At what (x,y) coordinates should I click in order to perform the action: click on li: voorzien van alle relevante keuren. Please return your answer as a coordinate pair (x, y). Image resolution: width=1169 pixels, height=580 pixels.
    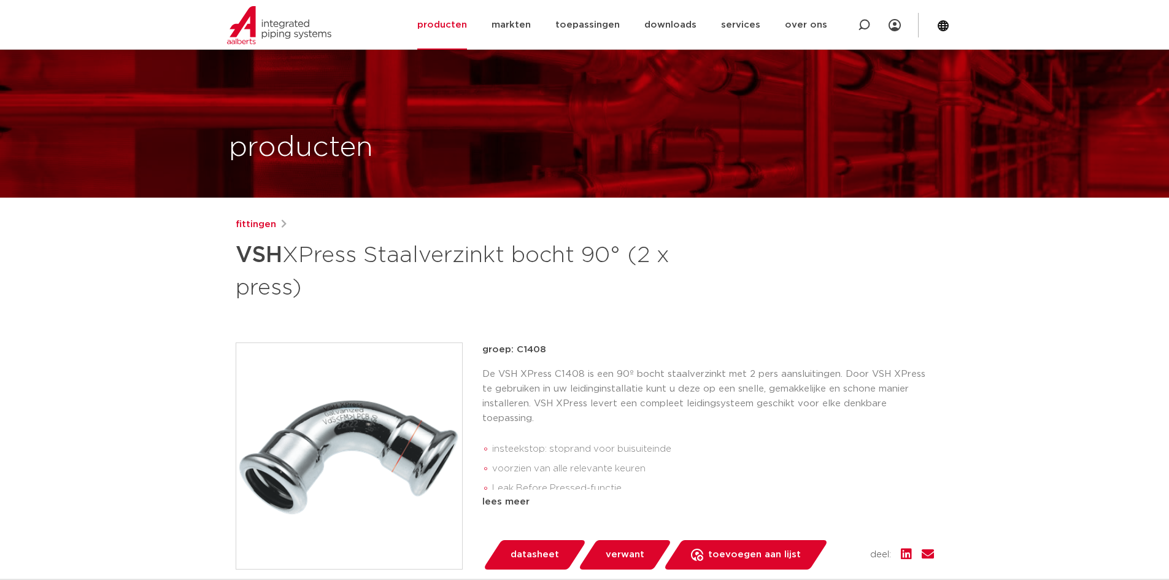
    Looking at the image, I should click on (713, 469).